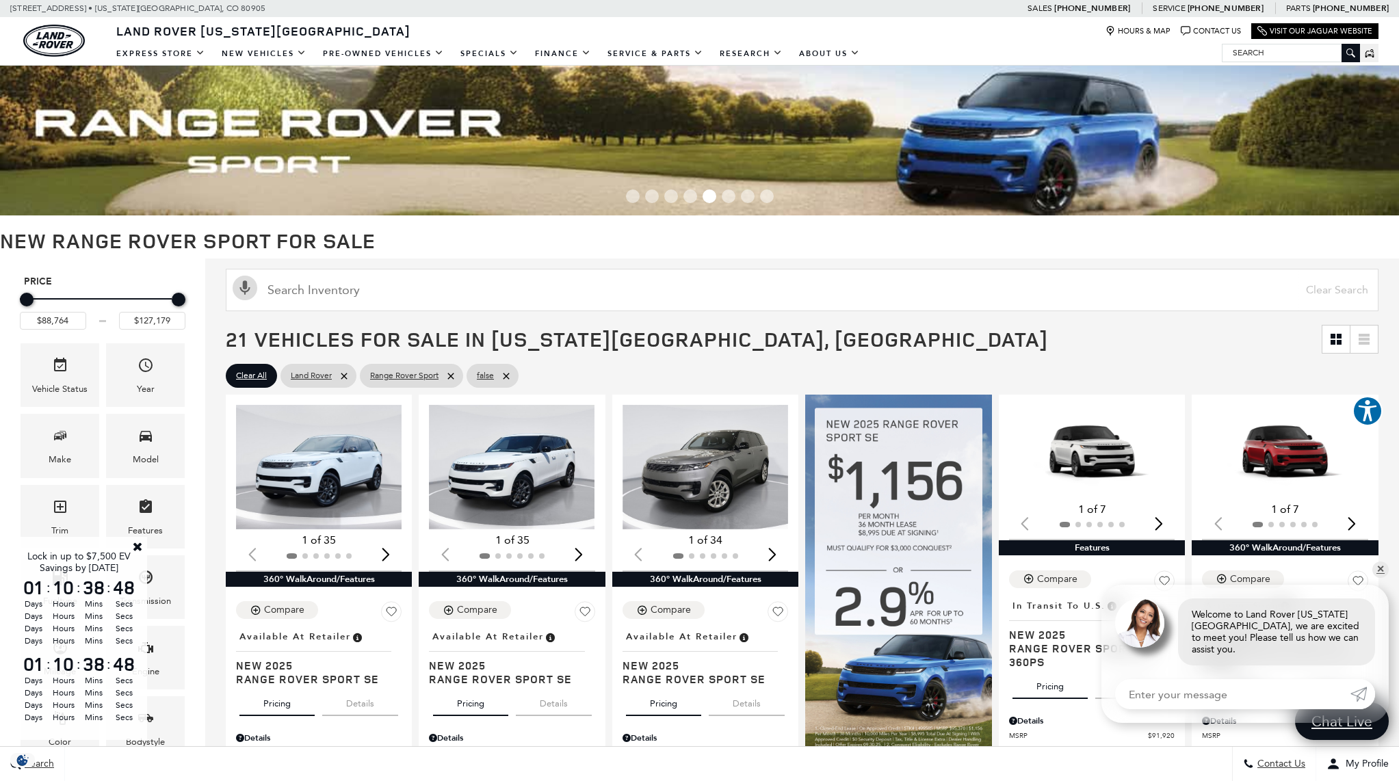 The width and height of the screenshot is (1399, 781). Describe the element at coordinates (383, 53) in the screenshot. I see `a: Pre-Owned Vehicles` at that location.